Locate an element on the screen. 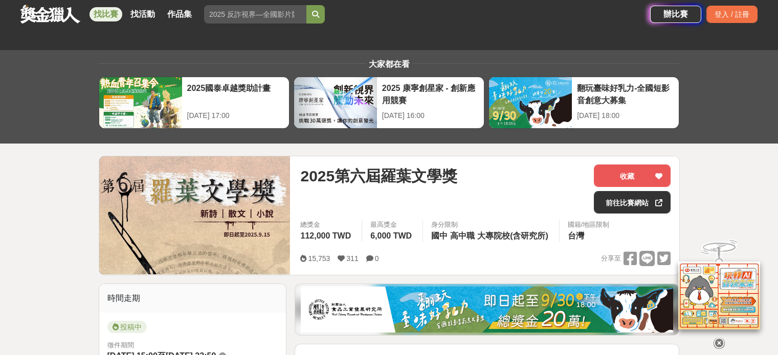 The width and height of the screenshot is (778, 355). img: 1c81a89c-c1b3-4fd6-9c6e-7d29d79abef5.jpg is located at coordinates (487, 310).